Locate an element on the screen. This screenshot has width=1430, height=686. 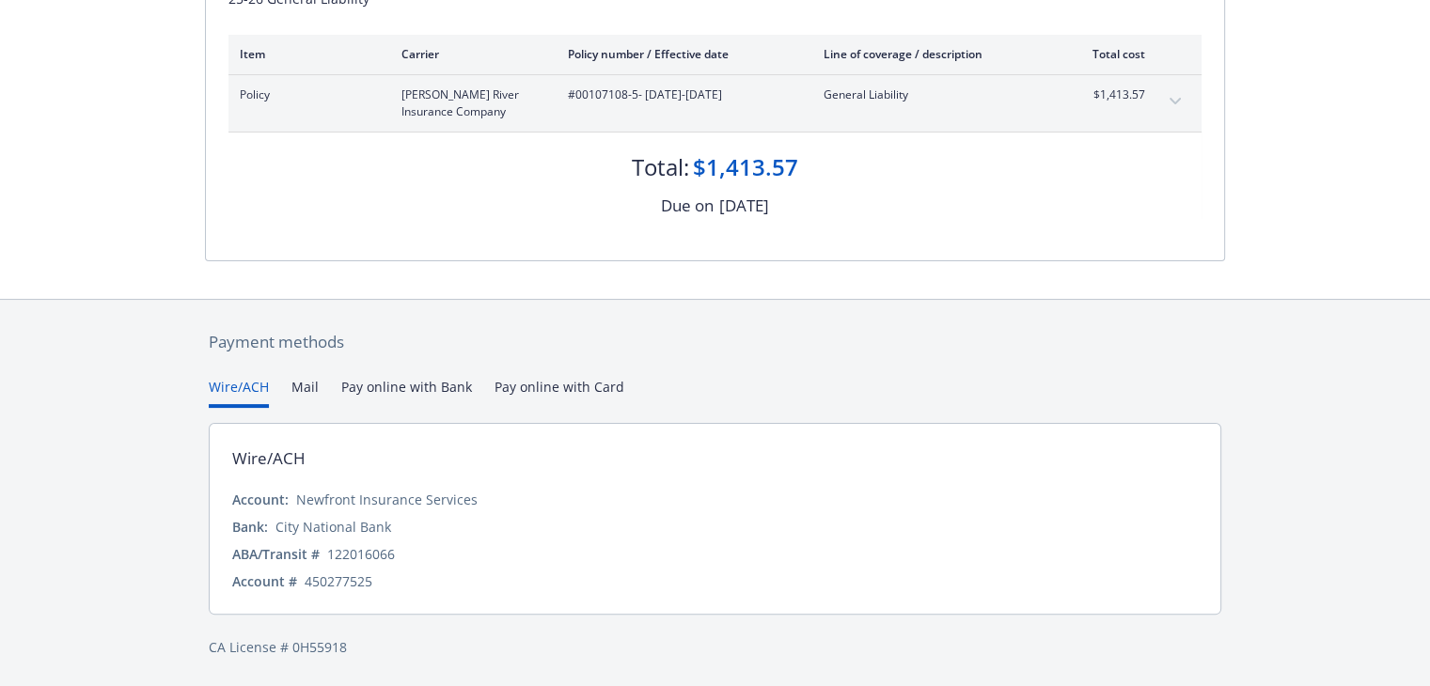
div: Total: is located at coordinates (660, 167).